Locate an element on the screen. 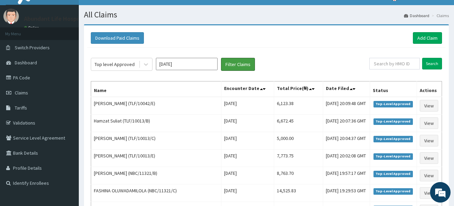 The image size is (454, 206). img: User Image is located at coordinates (11, 16).